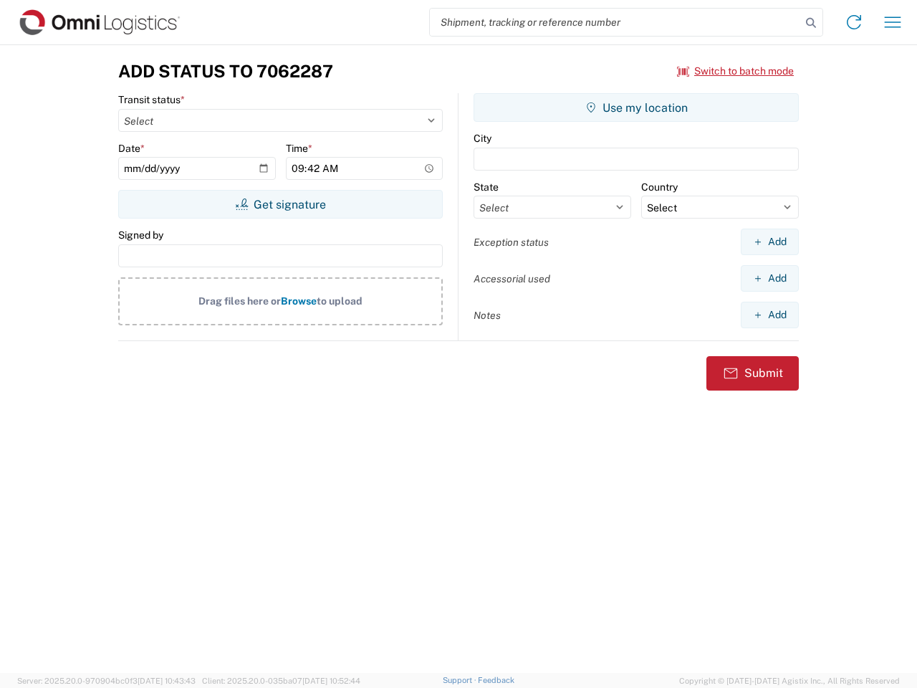 Image resolution: width=917 pixels, height=688 pixels. I want to click on label: Date, so click(131, 148).